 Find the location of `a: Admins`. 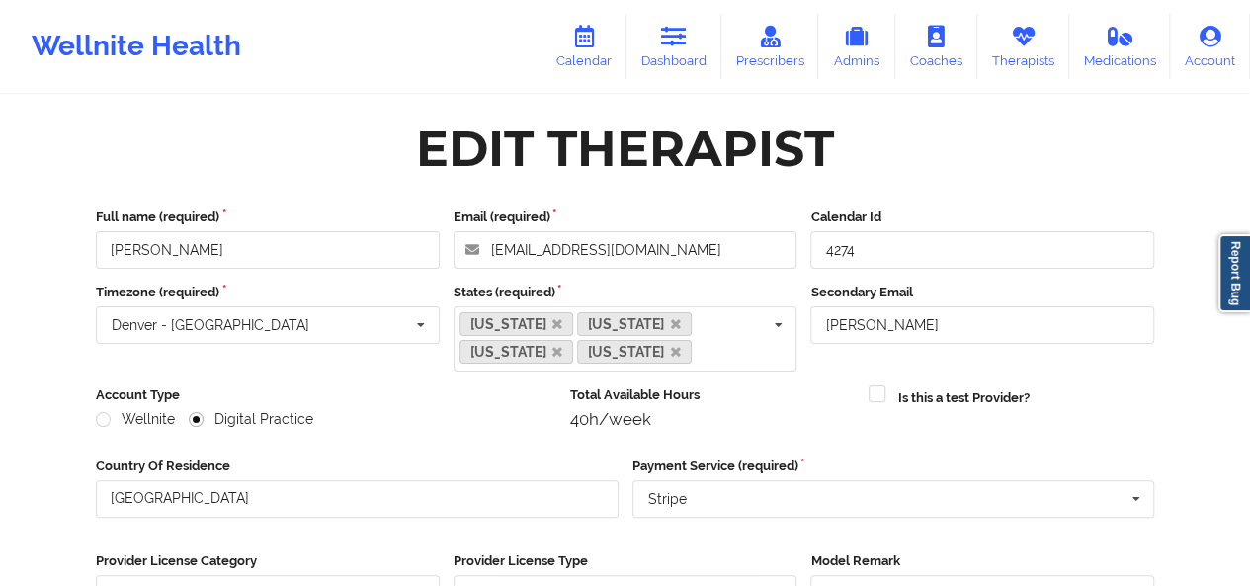

a: Admins is located at coordinates (857, 46).